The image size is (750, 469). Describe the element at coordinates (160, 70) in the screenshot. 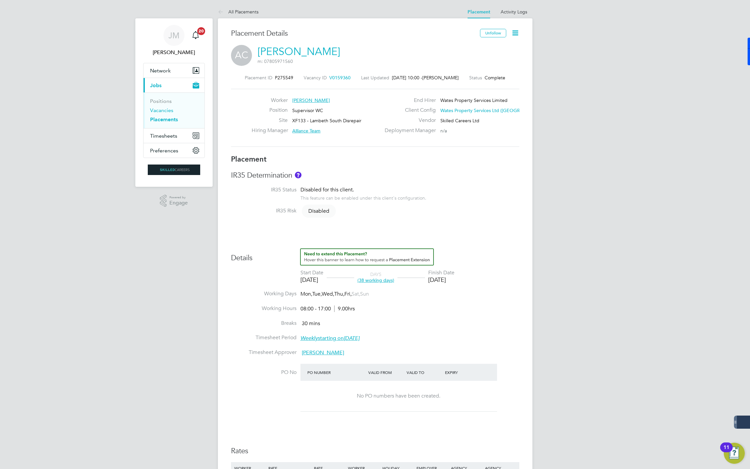

I see `span: Network` at that location.